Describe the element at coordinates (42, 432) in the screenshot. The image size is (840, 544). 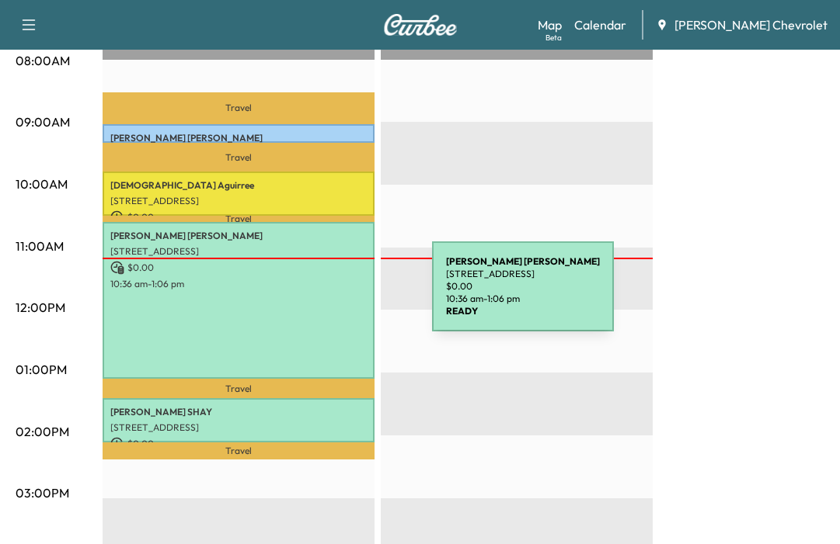
I see `p: 02:00PM` at that location.